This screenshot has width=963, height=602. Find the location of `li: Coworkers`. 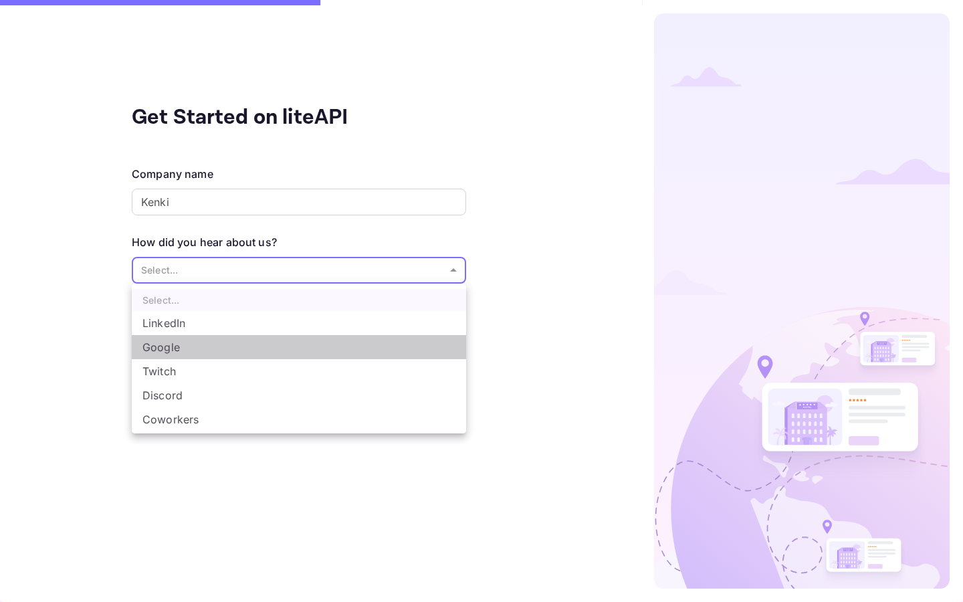

li: Coworkers is located at coordinates (299, 420).